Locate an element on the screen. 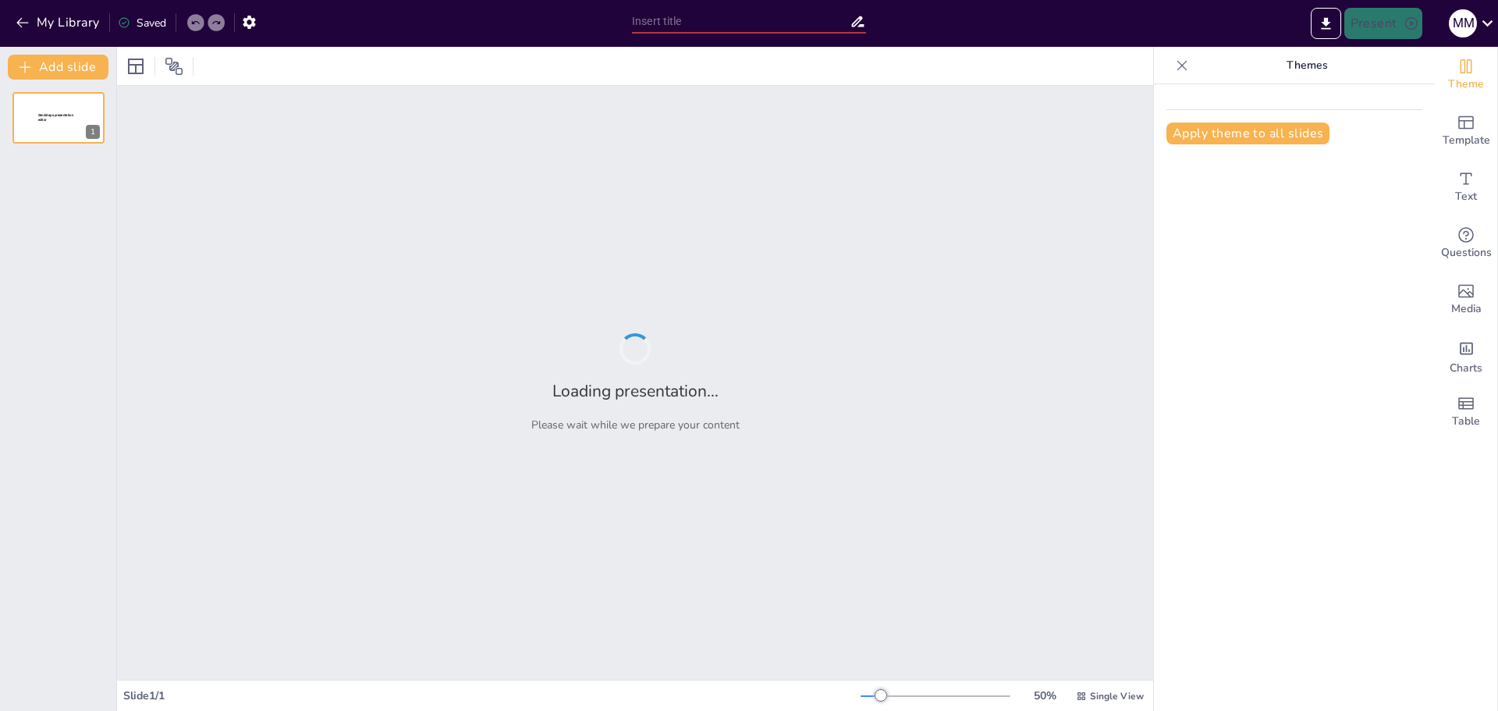 Image resolution: width=1498 pixels, height=711 pixels. div: Slide 1 / 1 is located at coordinates (492, 695).